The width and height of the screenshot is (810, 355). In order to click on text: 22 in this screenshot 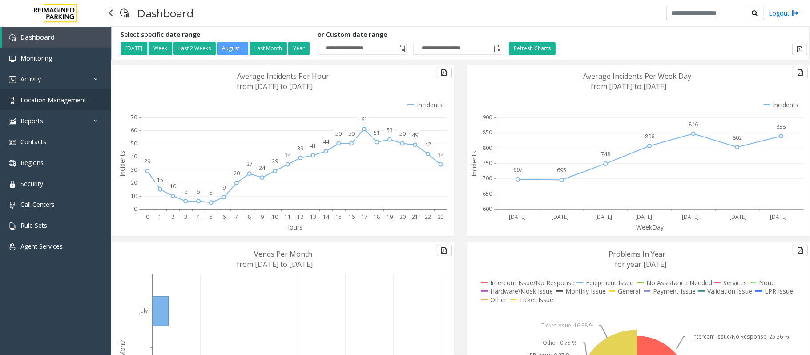, I will do `click(428, 217)`.